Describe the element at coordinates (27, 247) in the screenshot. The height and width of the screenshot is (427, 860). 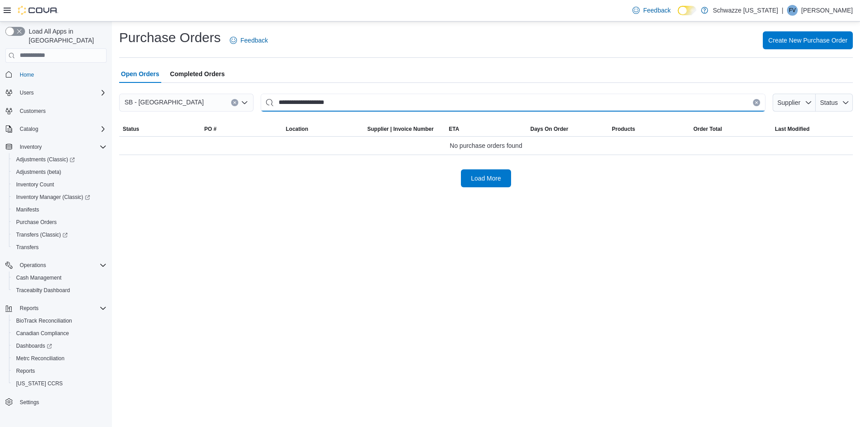
I see `a: Transfers` at that location.